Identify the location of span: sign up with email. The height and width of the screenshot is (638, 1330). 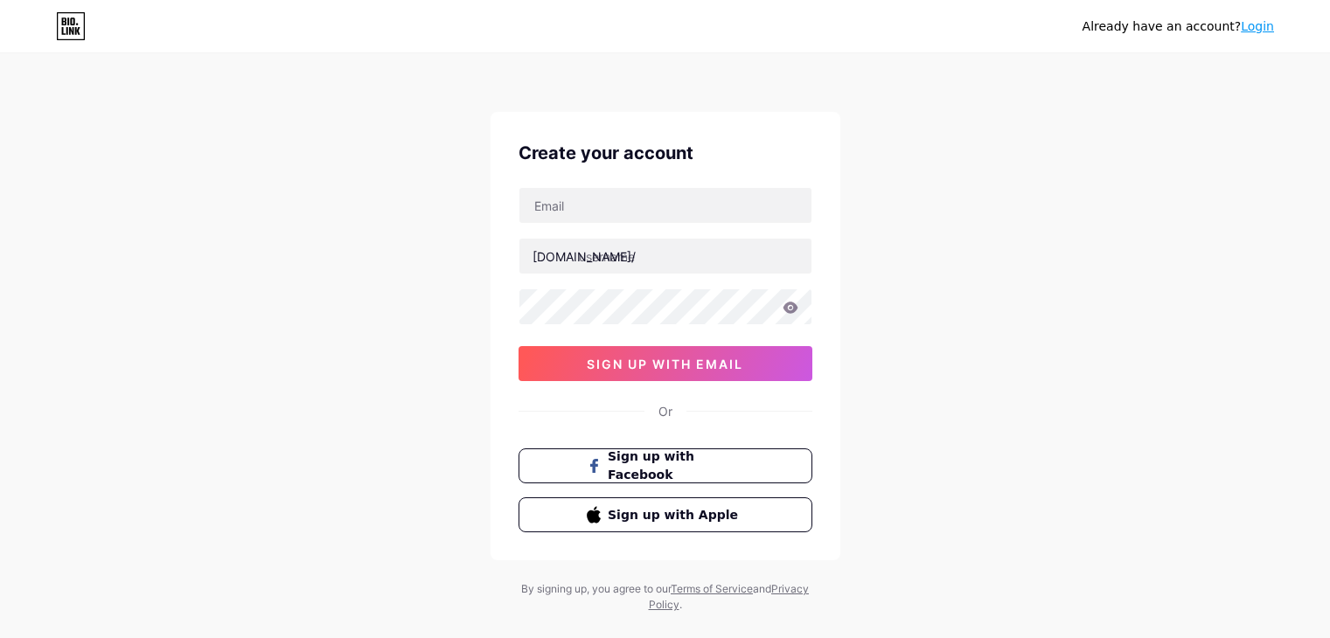
(665, 364).